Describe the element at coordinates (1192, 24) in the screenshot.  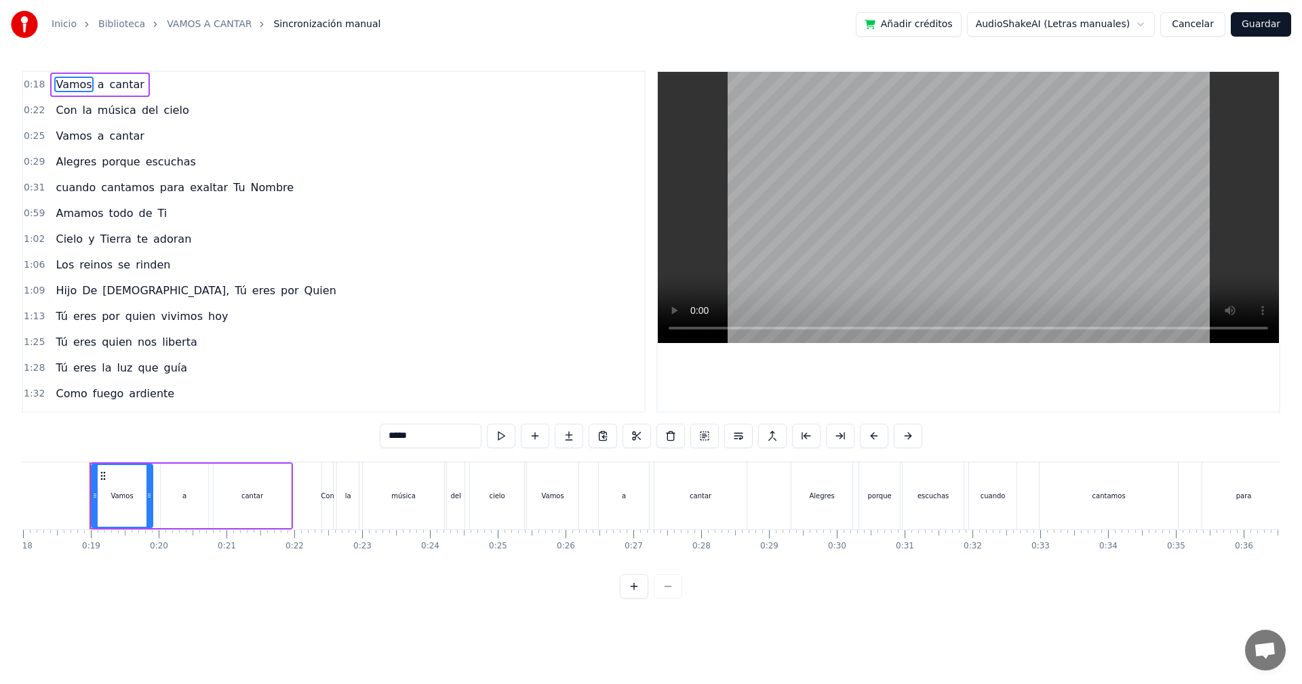
I see `button: Cancelar` at that location.